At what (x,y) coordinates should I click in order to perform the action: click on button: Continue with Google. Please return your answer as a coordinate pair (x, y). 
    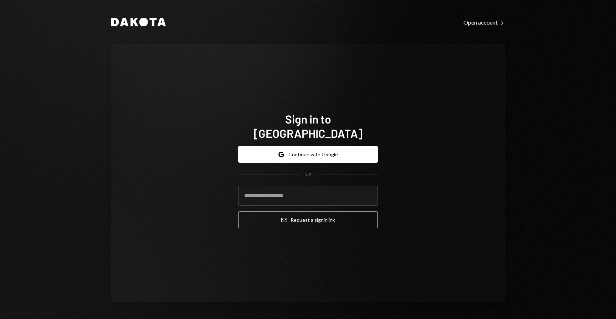
    Looking at the image, I should click on (308, 154).